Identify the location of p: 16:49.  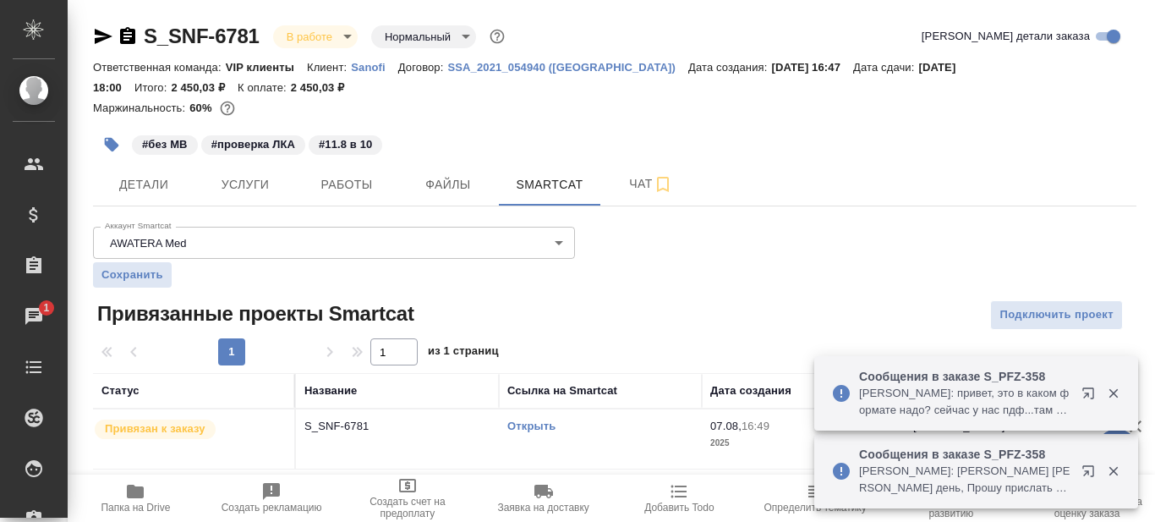
(755, 425).